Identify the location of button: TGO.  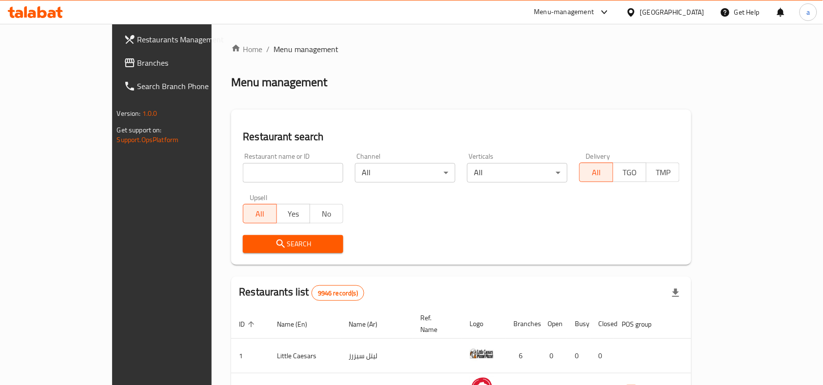
(629, 172).